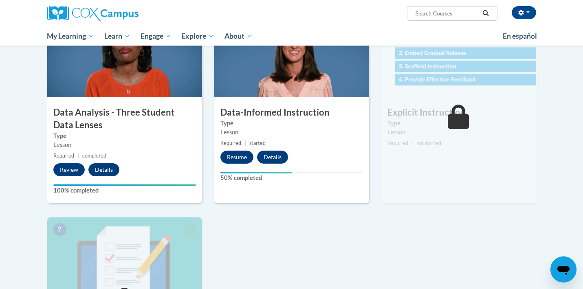 The image size is (583, 289). I want to click on span: completed, so click(94, 156).